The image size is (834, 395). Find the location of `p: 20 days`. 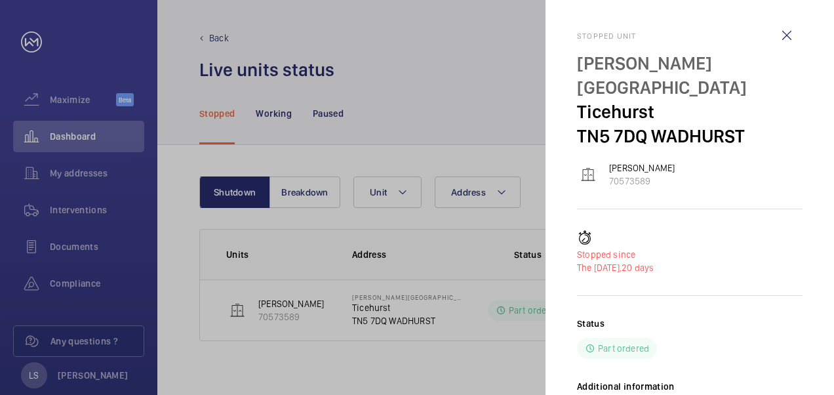

p: 20 days is located at coordinates (689, 267).